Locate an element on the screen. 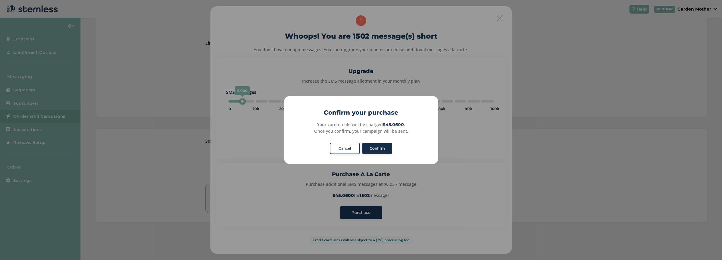  div: Chat Widget is located at coordinates (707, 245).